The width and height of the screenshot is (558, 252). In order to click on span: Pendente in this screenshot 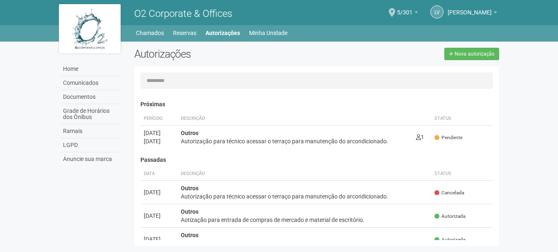, I will do `click(449, 138)`.